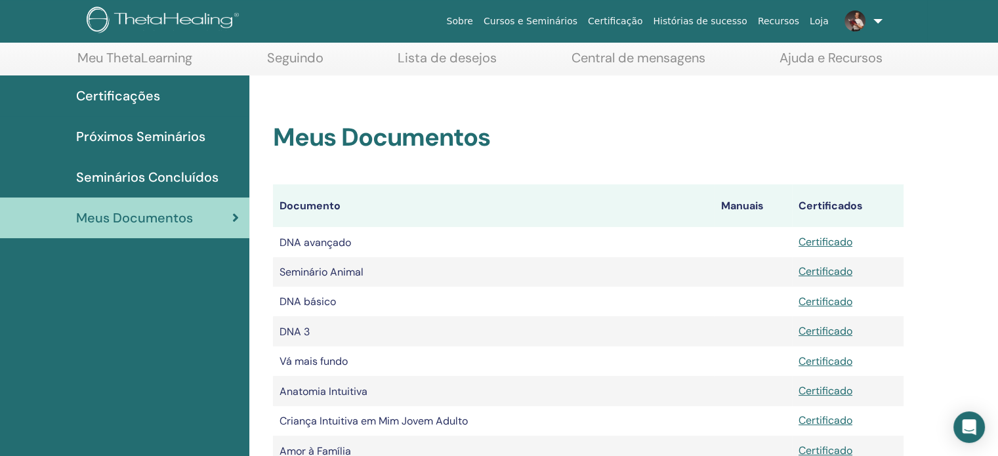 This screenshot has height=456, width=998. I want to click on font: Seguindo, so click(295, 58).